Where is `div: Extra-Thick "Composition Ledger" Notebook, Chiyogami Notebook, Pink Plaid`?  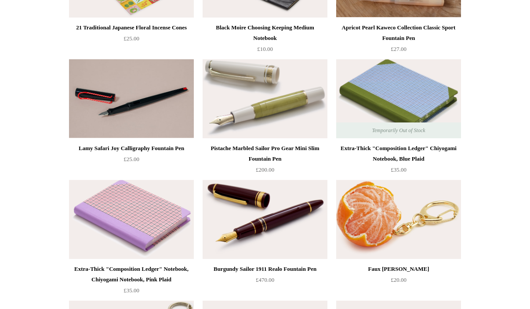
div: Extra-Thick "Composition Ledger" Notebook, Chiyogami Notebook, Pink Plaid is located at coordinates (131, 275).